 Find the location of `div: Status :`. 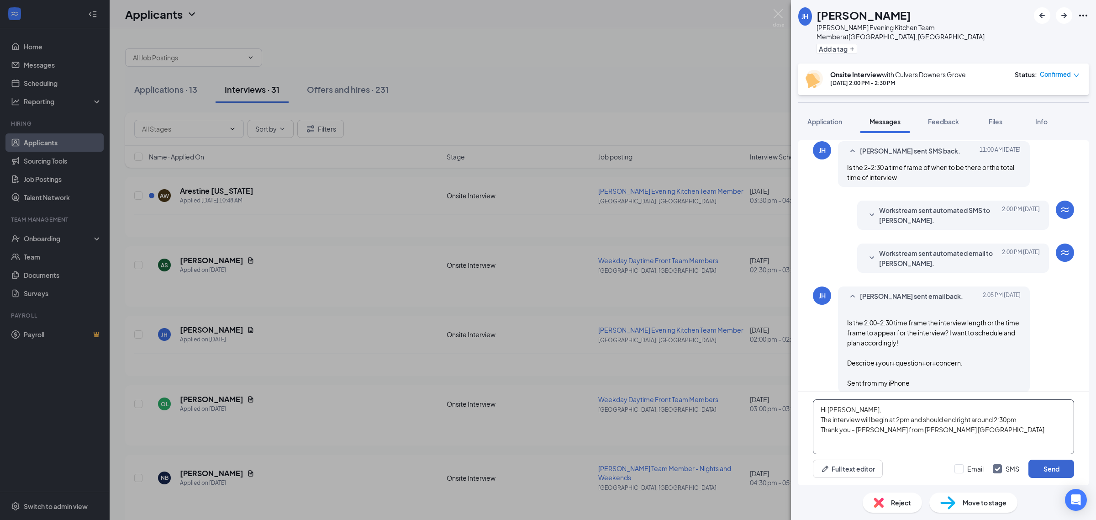

div: Status : is located at coordinates (1025, 74).